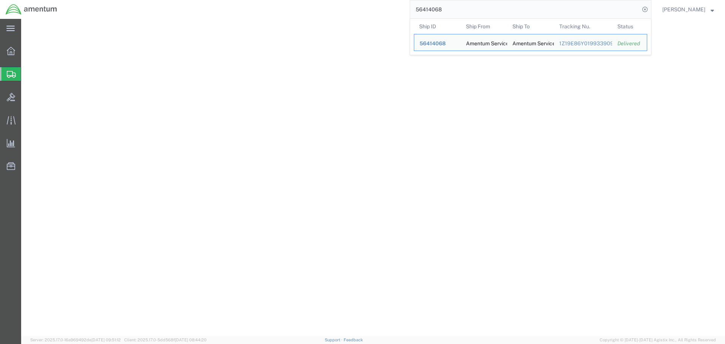 The width and height of the screenshot is (725, 344). I want to click on input: Search for shipment number, reference number, so click(525, 9).